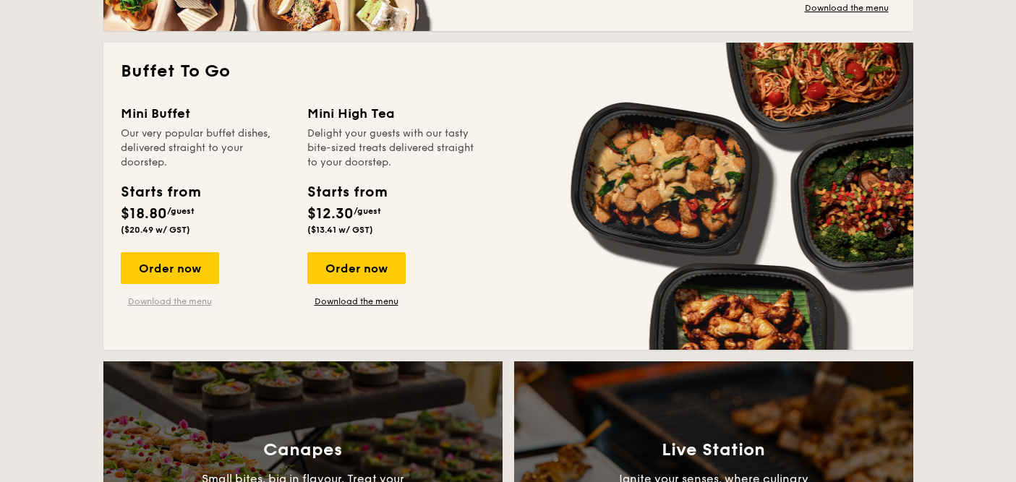 This screenshot has width=1016, height=482. I want to click on h3: Canapes, so click(302, 451).